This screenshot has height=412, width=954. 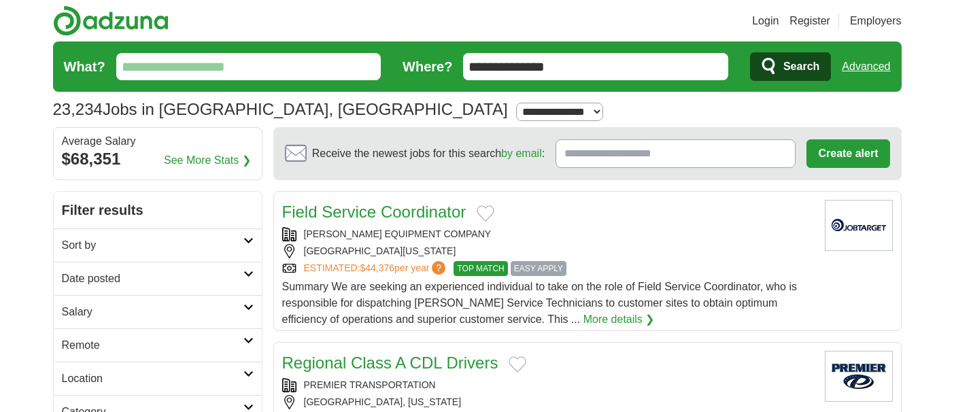 I want to click on a: See More Stats ❯, so click(x=207, y=160).